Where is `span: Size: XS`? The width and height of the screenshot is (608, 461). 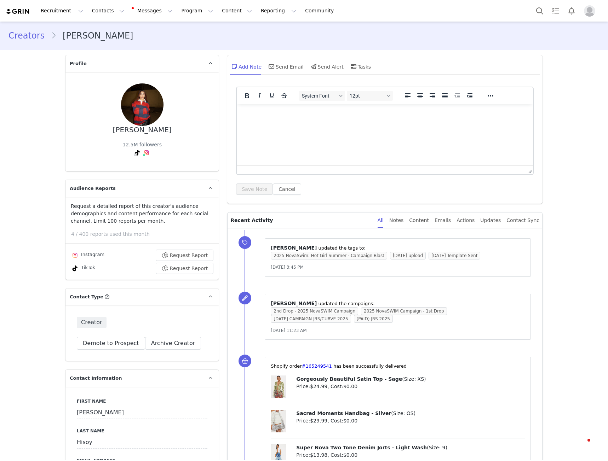 span: Size: XS is located at coordinates (414, 379).